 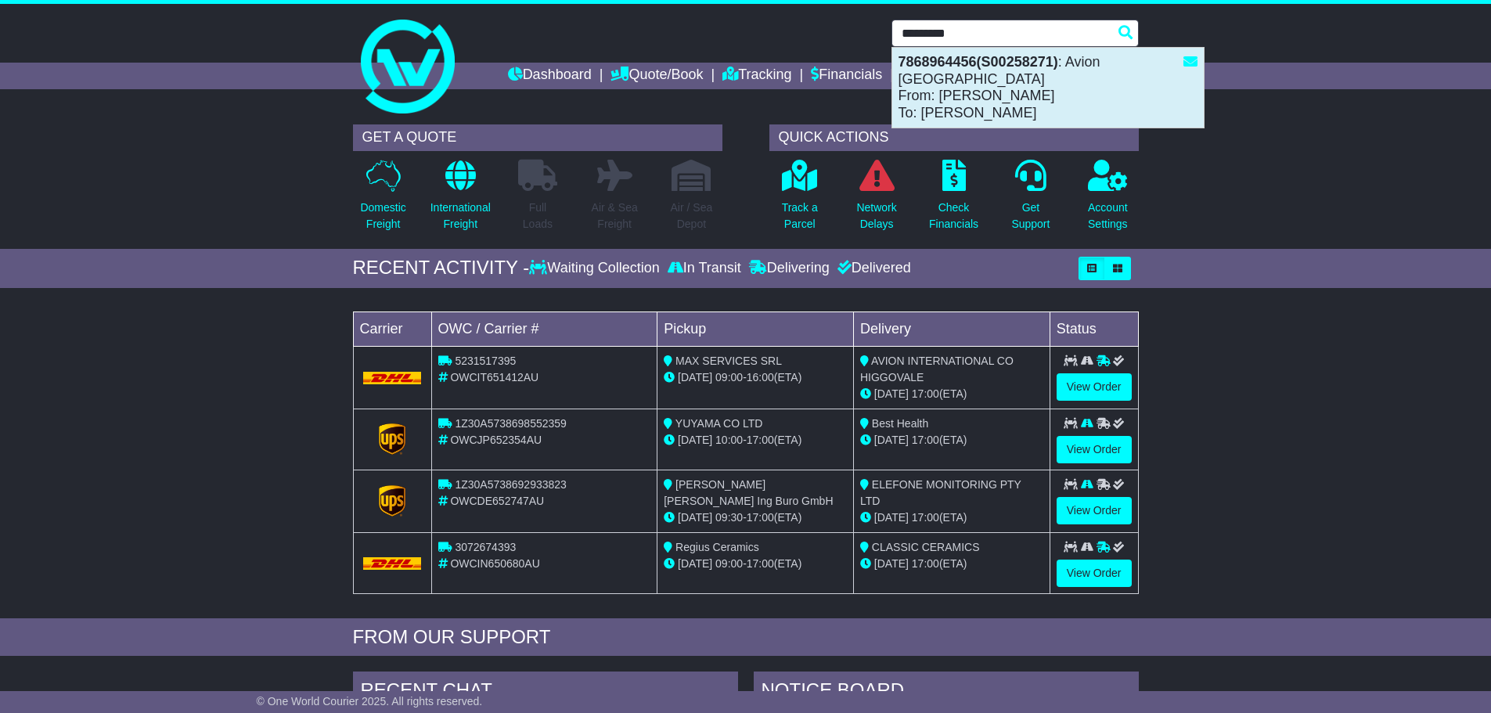 I want to click on a: GetSupport, so click(x=1030, y=200).